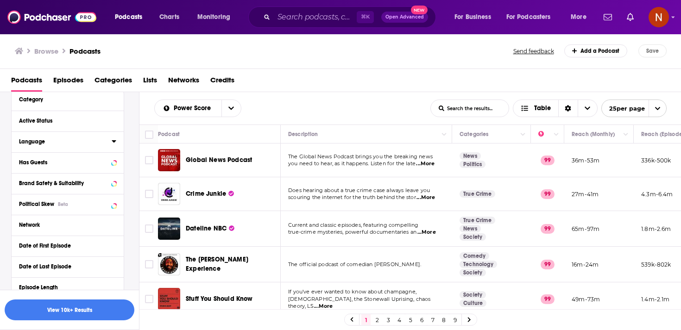 The width and height of the screenshot is (681, 330). Describe the element at coordinates (534, 51) in the screenshot. I see `button: Send feedback` at that location.